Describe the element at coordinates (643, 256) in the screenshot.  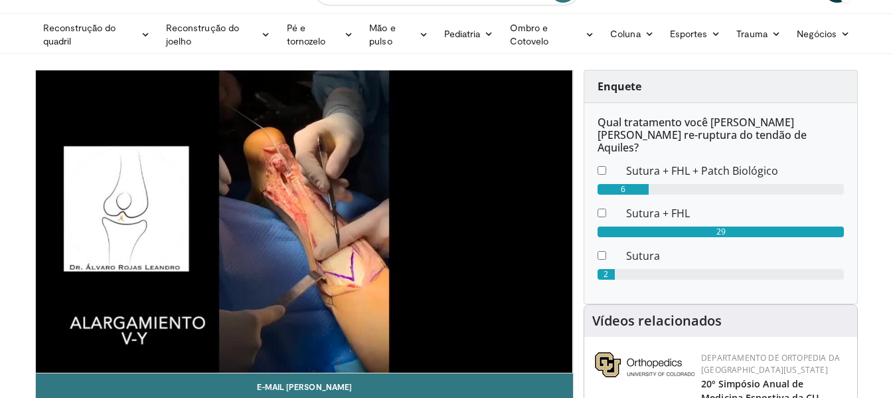
I see `font: Sutura` at that location.